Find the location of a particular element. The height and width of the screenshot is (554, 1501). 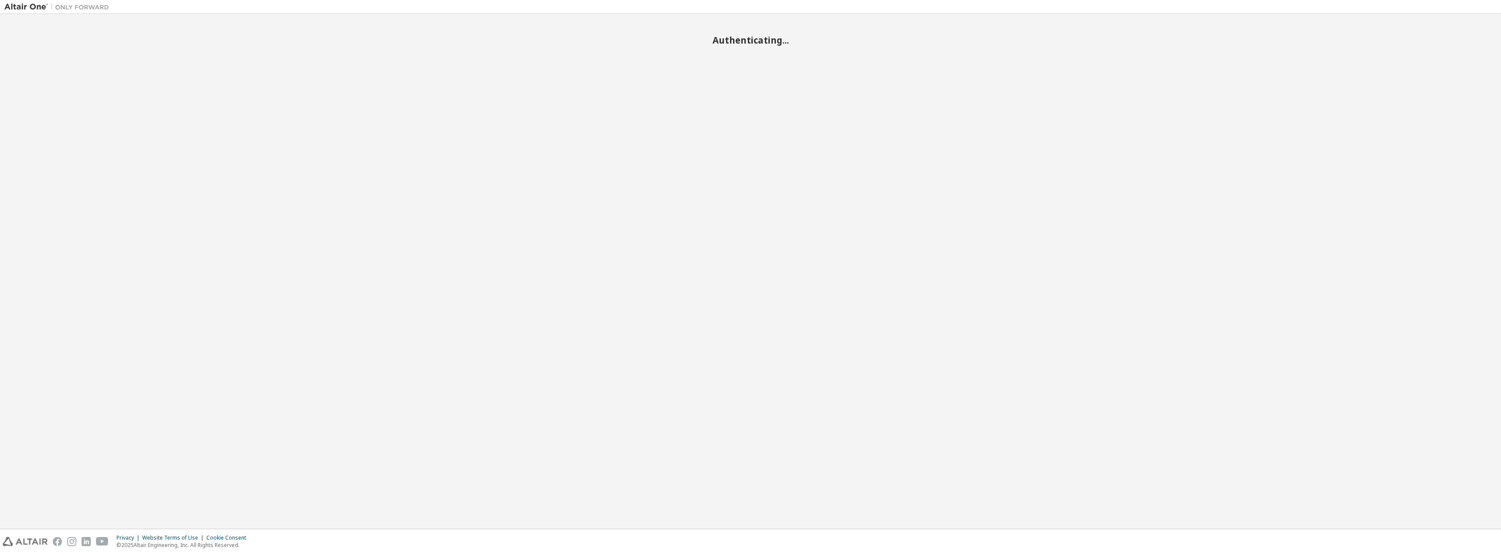

div: Website Terms of Use is located at coordinates (174, 538).